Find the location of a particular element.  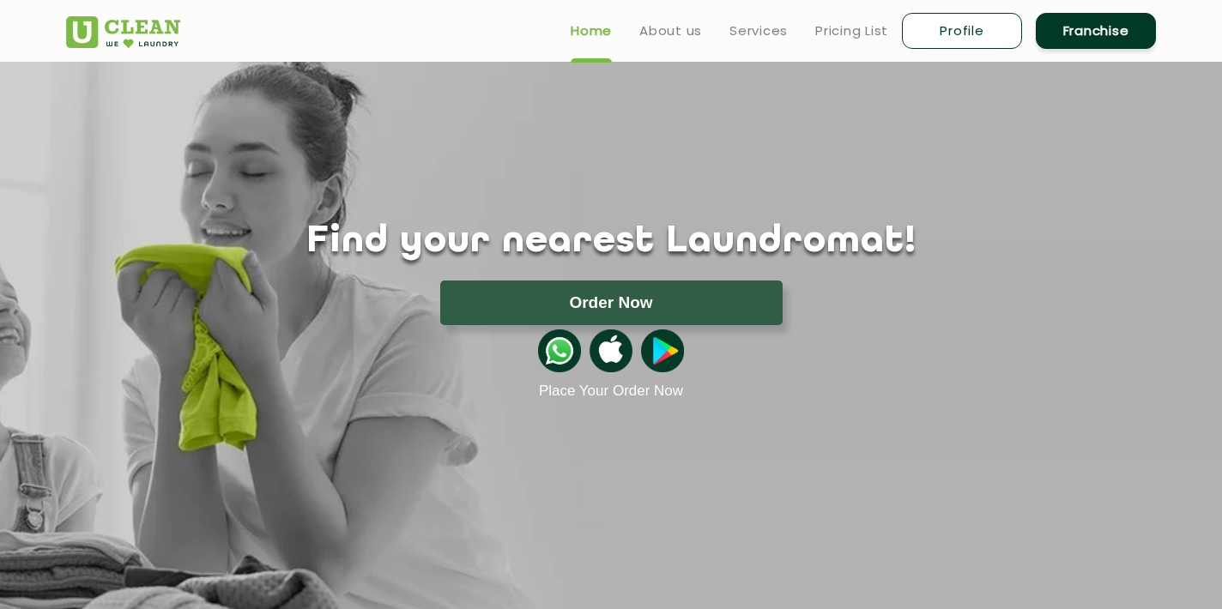

a: Profile is located at coordinates (962, 31).